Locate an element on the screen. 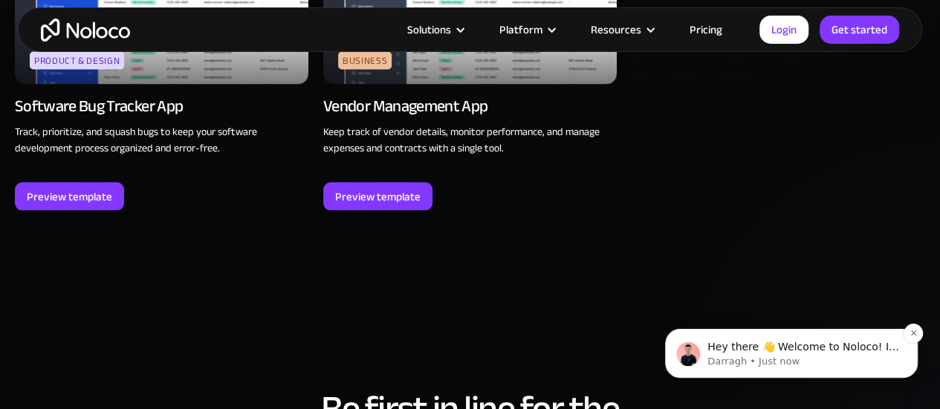 This screenshot has height=409, width=940. div: Business is located at coordinates (365, 61).